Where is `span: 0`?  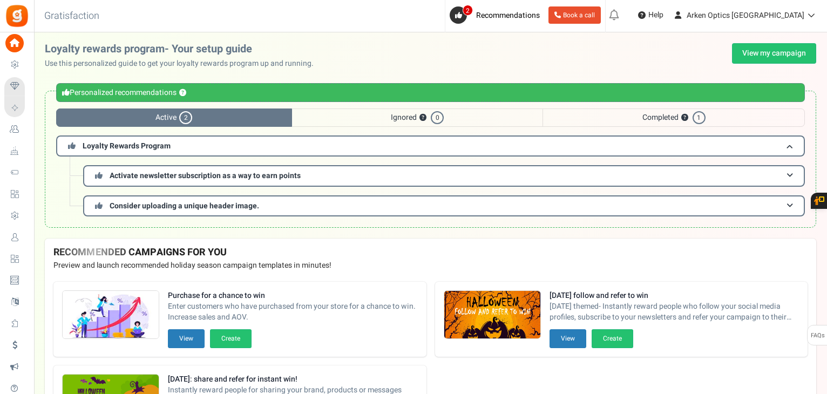 span: 0 is located at coordinates (437, 118).